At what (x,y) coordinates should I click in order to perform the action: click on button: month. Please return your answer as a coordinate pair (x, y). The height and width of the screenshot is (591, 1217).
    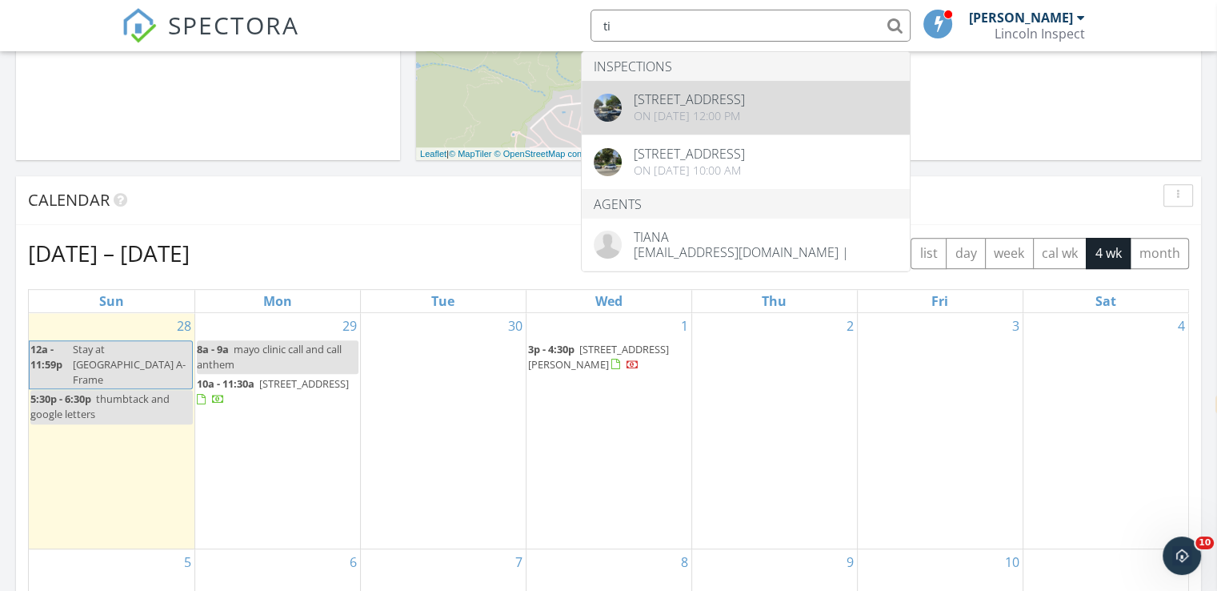
    Looking at the image, I should click on (1160, 253).